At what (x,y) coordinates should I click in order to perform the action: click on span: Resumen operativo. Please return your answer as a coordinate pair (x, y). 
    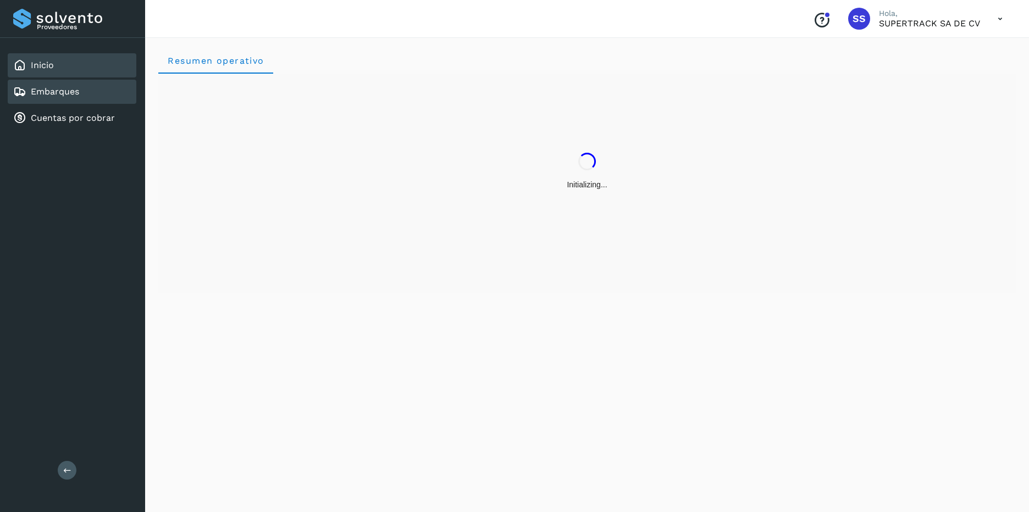
    Looking at the image, I should click on (216, 60).